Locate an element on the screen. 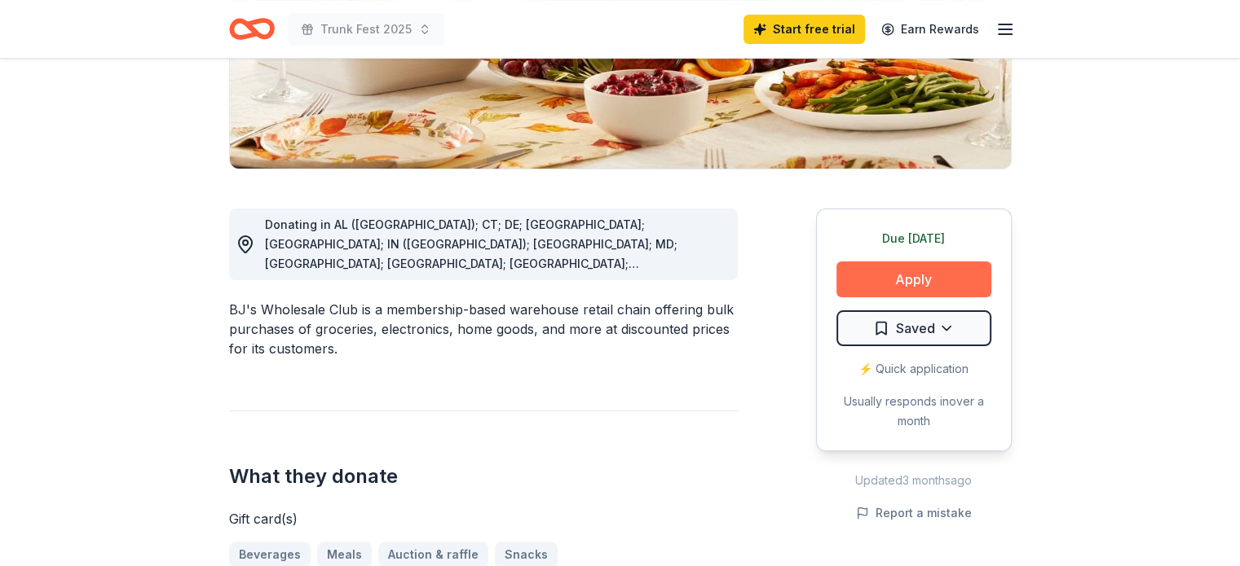 Image resolution: width=1240 pixels, height=566 pixels. div: Updated 3 months ago is located at coordinates (914, 481).